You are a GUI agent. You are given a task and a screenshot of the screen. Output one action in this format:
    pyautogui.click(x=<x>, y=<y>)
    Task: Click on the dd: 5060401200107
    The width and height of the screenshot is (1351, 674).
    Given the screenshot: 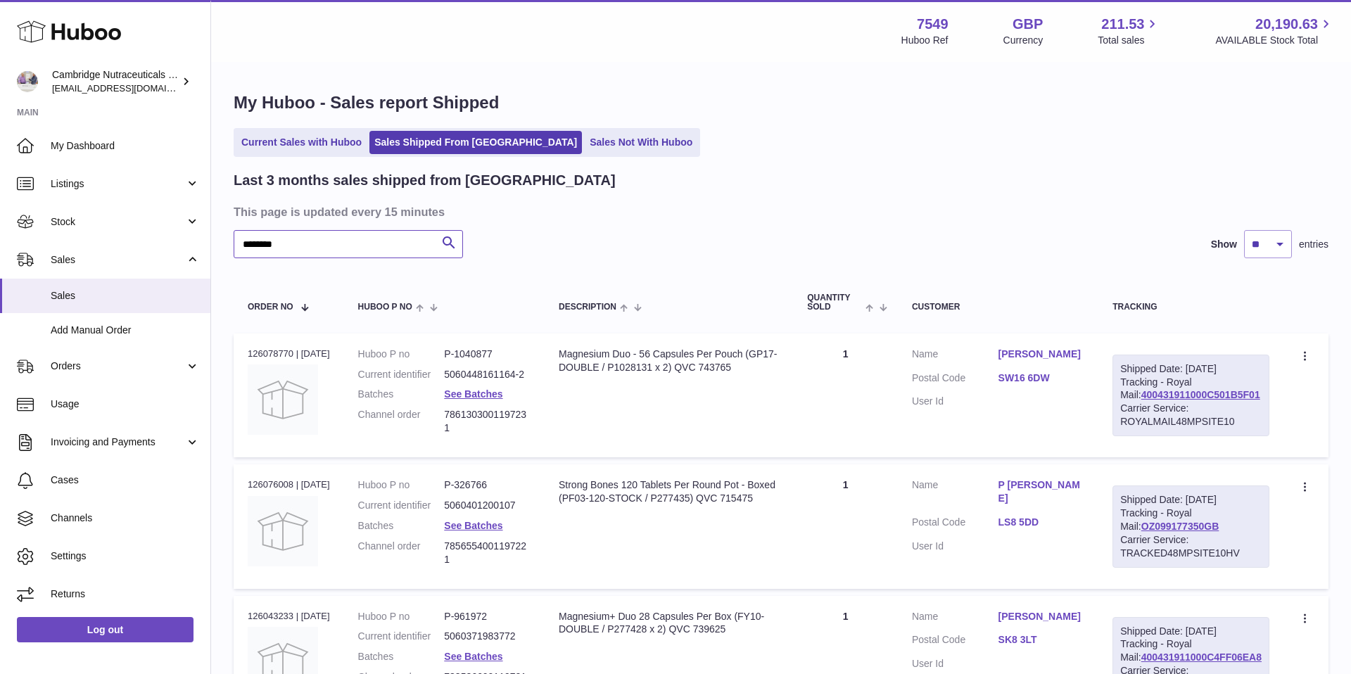 What is the action you would take?
    pyautogui.click(x=487, y=505)
    